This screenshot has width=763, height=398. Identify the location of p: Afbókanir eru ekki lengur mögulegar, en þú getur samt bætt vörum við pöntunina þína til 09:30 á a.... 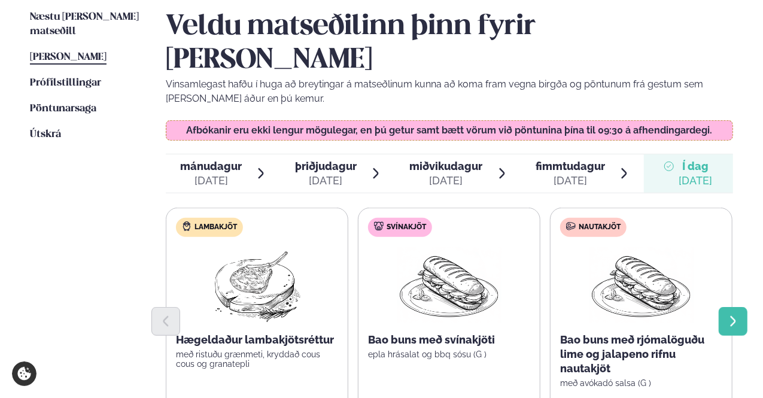
(449, 130).